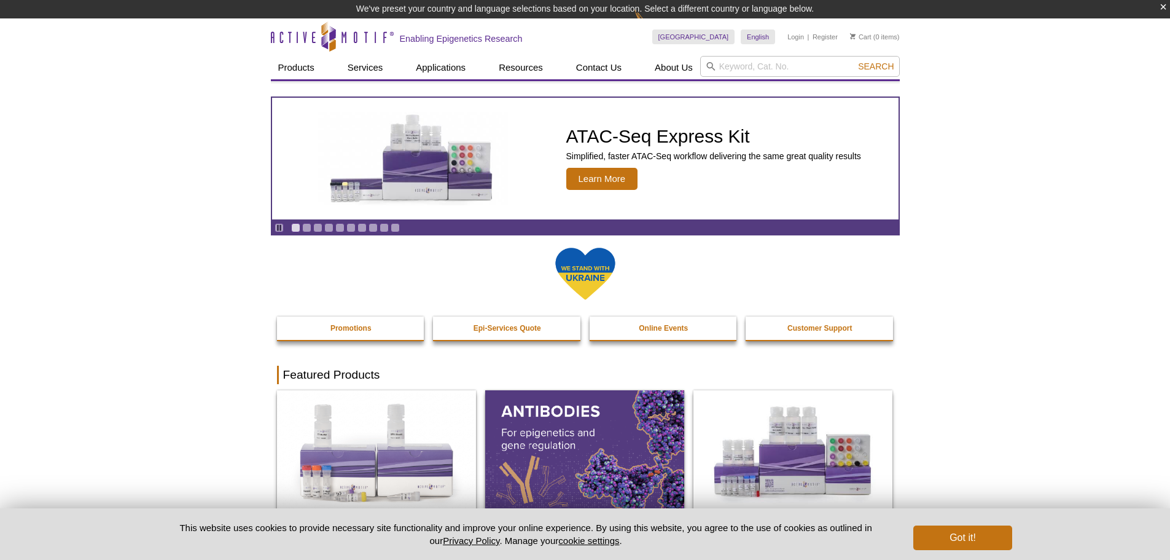 Image resolution: width=1170 pixels, height=560 pixels. I want to click on a: Products, so click(296, 68).